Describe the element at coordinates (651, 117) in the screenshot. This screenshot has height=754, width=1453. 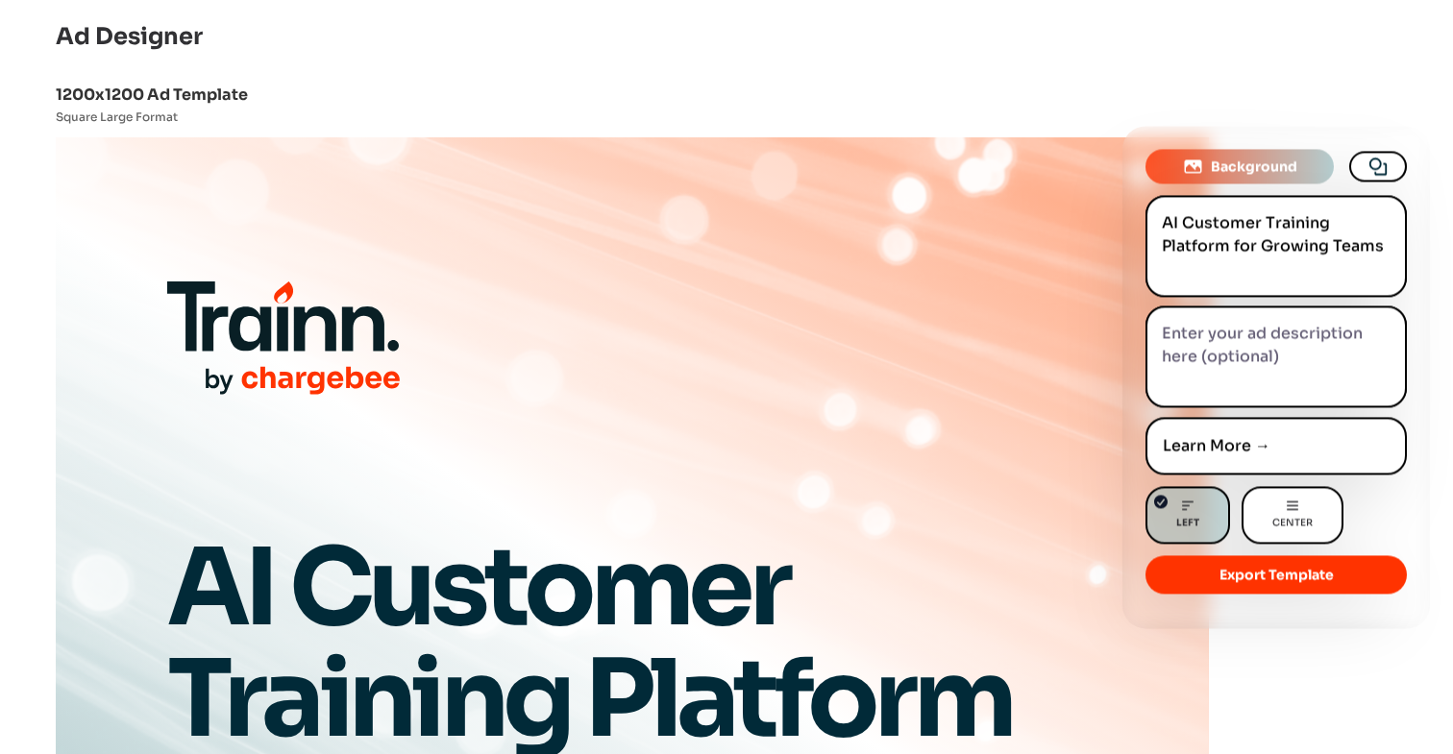
I see `p: Square Large Format` at that location.